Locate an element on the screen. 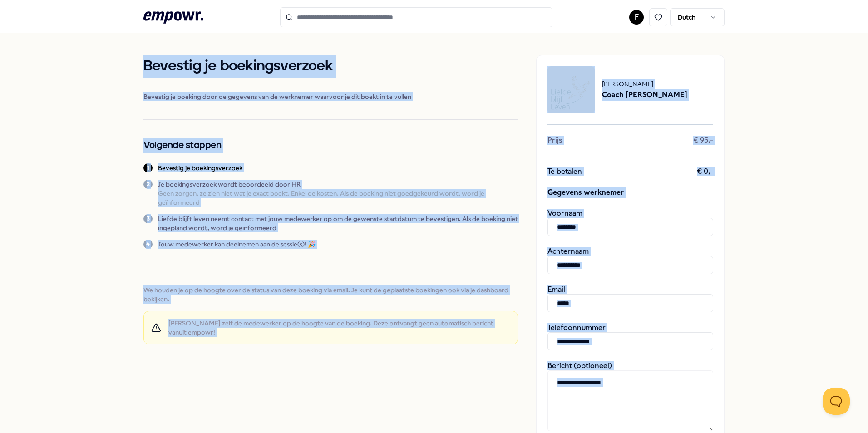  span: Gegevens werknemer is located at coordinates (630, 192).